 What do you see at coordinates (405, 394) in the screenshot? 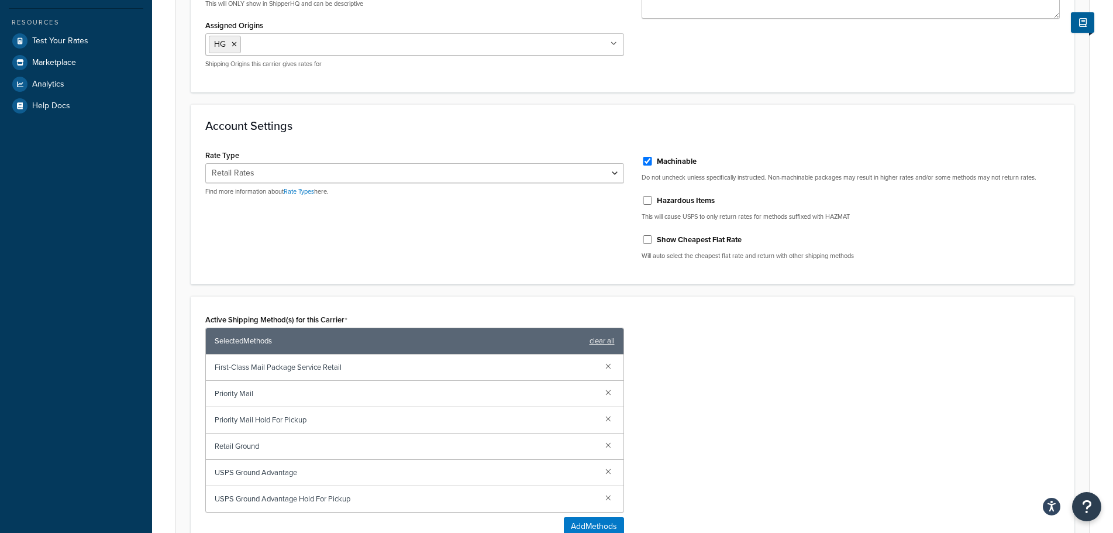
I see `span: Priority Mail` at bounding box center [405, 394].